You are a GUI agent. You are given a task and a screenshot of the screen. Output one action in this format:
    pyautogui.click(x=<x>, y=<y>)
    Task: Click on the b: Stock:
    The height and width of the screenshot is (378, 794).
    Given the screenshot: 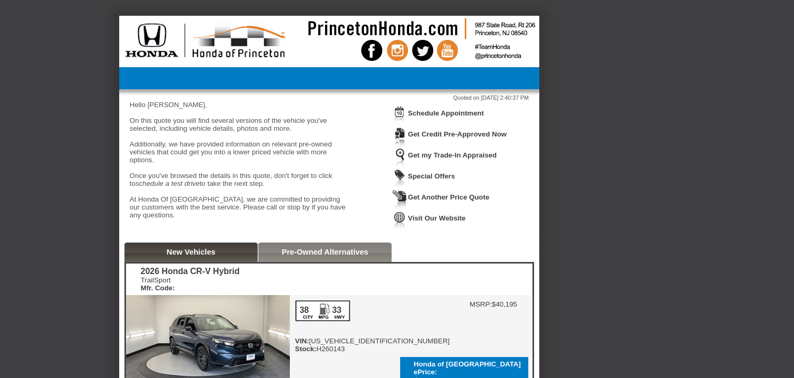 What is the action you would take?
    pyautogui.click(x=306, y=349)
    